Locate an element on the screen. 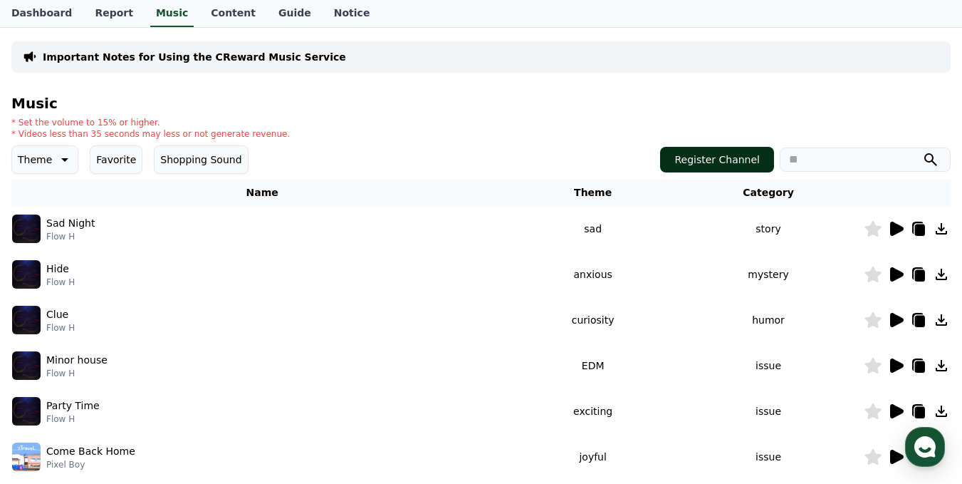 The image size is (962, 484). p: Come Back Home is located at coordinates (90, 451).